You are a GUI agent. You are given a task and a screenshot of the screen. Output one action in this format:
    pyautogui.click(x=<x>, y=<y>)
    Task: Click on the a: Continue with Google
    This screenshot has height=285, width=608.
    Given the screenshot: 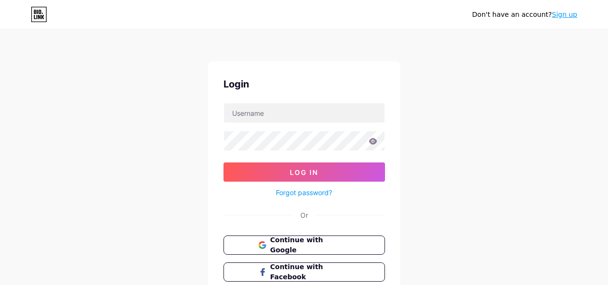 What is the action you would take?
    pyautogui.click(x=304, y=245)
    